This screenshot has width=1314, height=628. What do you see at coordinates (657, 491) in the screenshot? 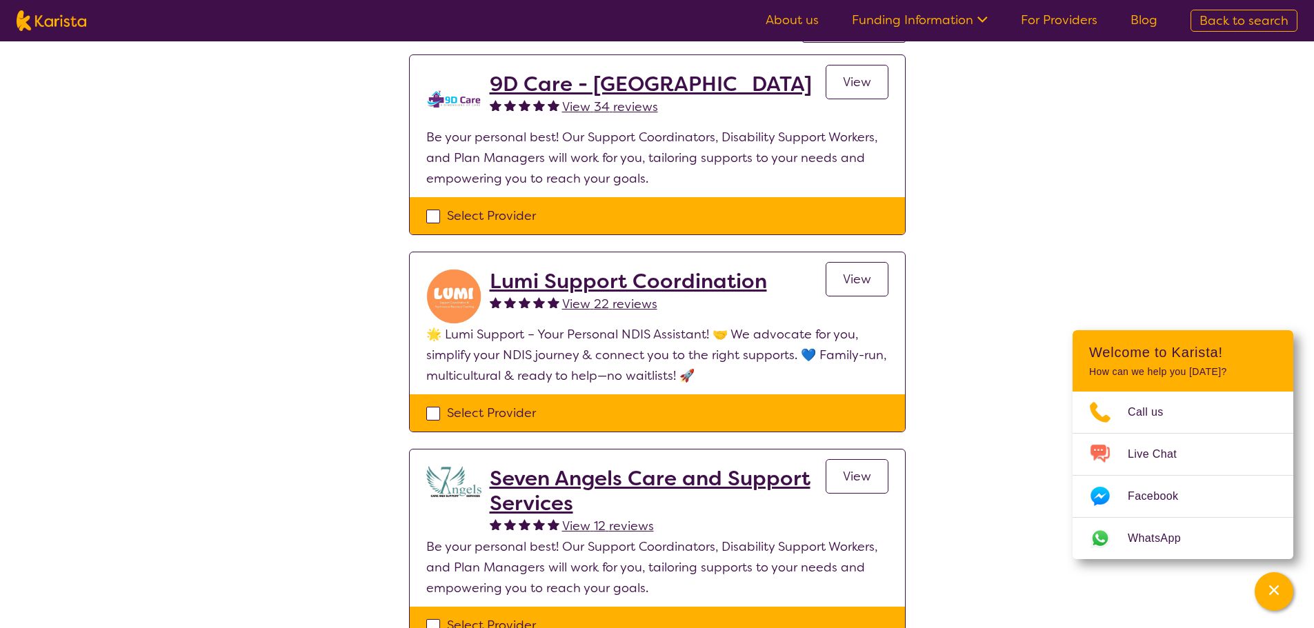
I see `h2: Seven Angels Care and Support Services` at bounding box center [657, 491].